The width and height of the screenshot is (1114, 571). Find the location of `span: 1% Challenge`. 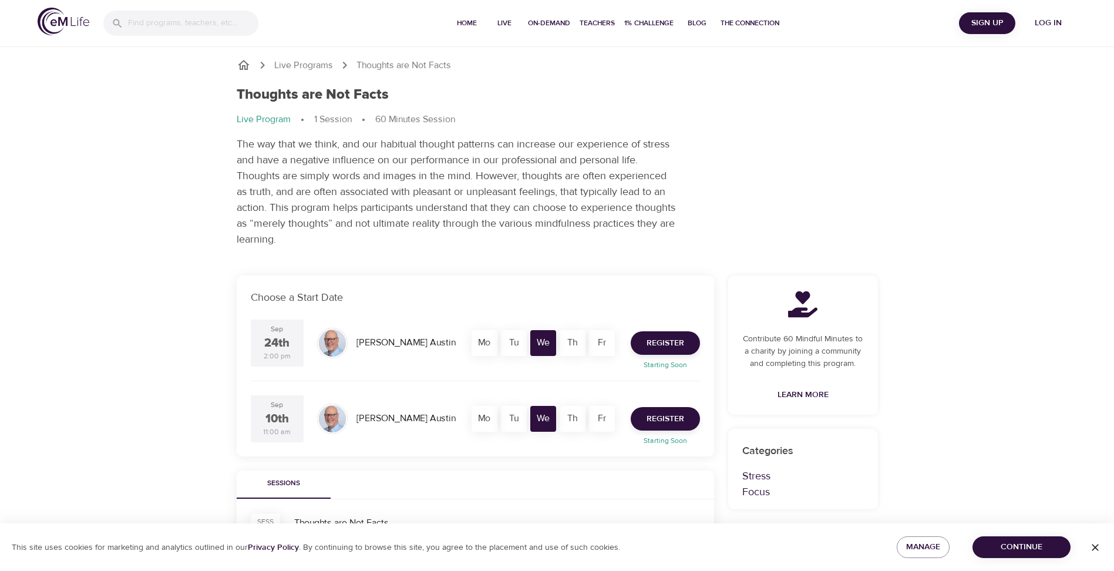

span: 1% Challenge is located at coordinates (649, 23).